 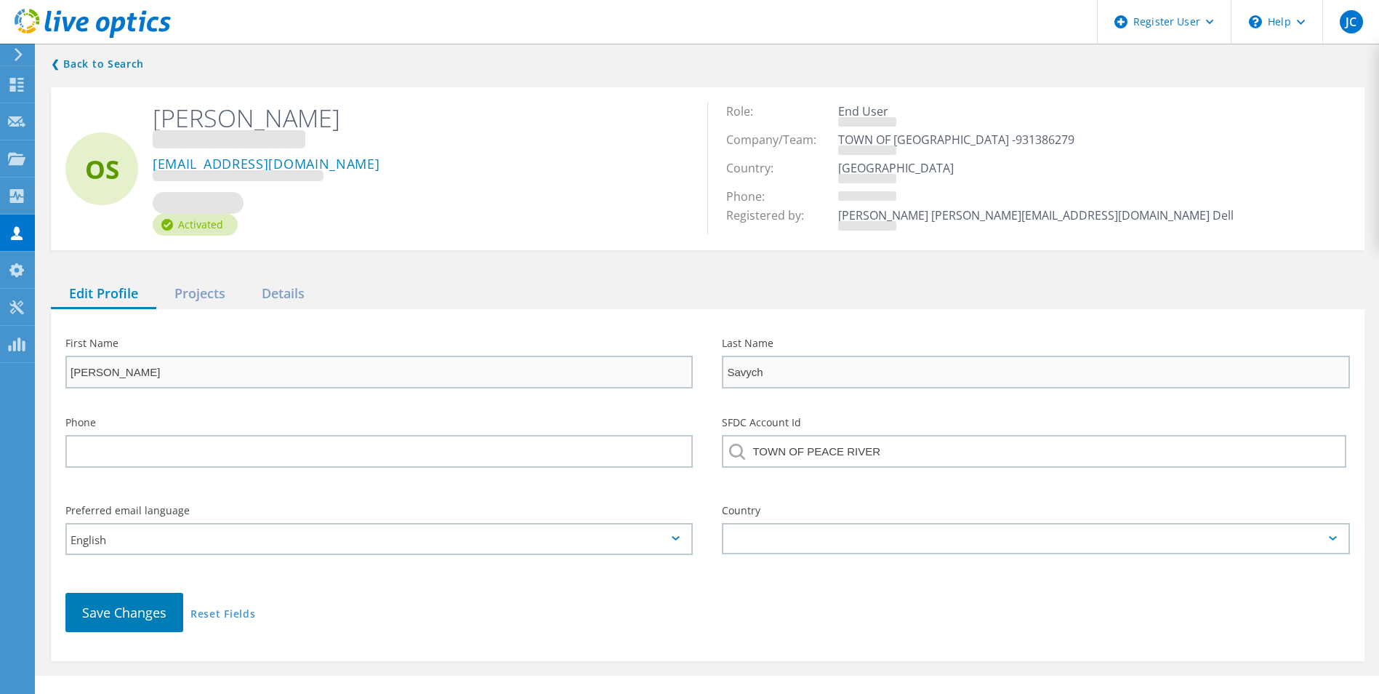 What do you see at coordinates (772, 215) in the screenshot?
I see `span: Registered by:` at bounding box center [772, 215].